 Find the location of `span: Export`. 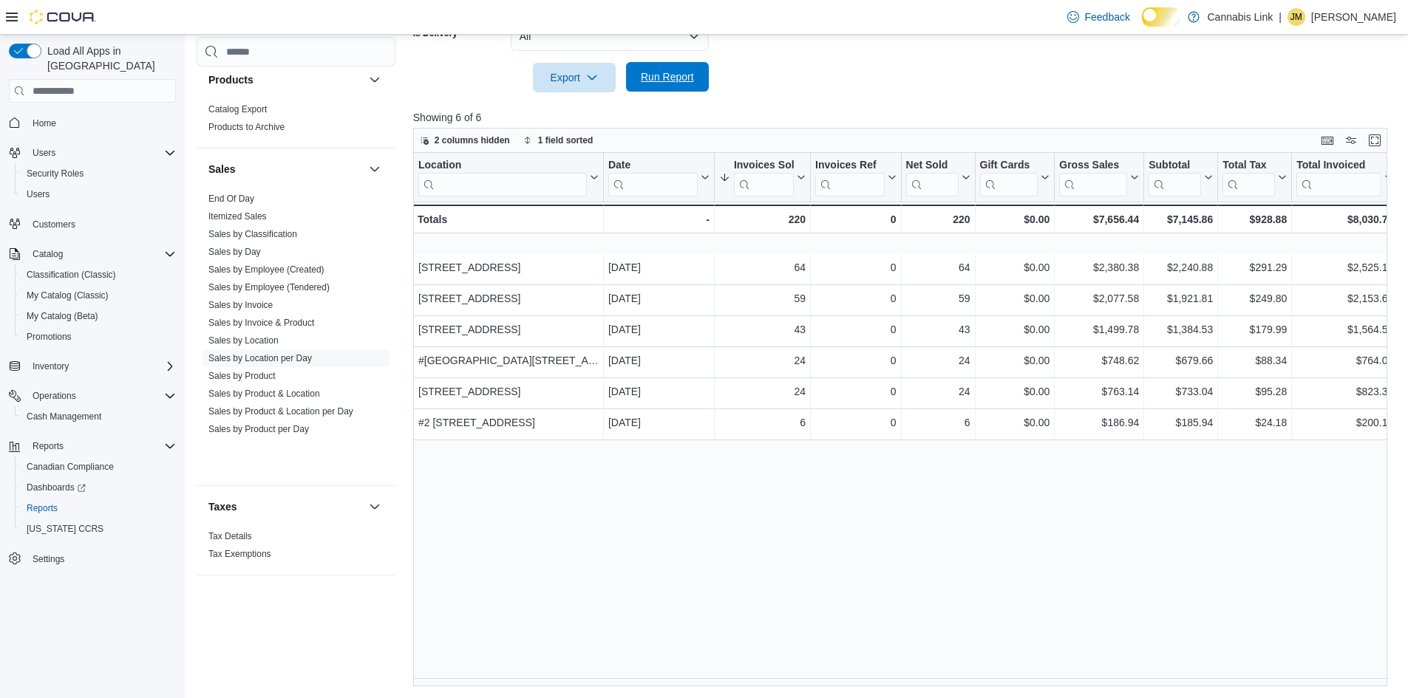

span: Export is located at coordinates (574, 78).